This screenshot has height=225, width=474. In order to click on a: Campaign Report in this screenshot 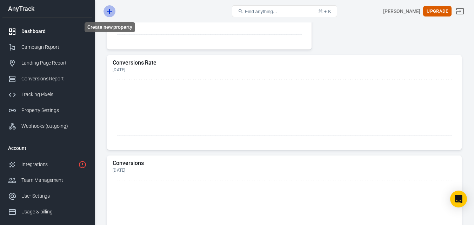, I will do `click(47, 47)`.